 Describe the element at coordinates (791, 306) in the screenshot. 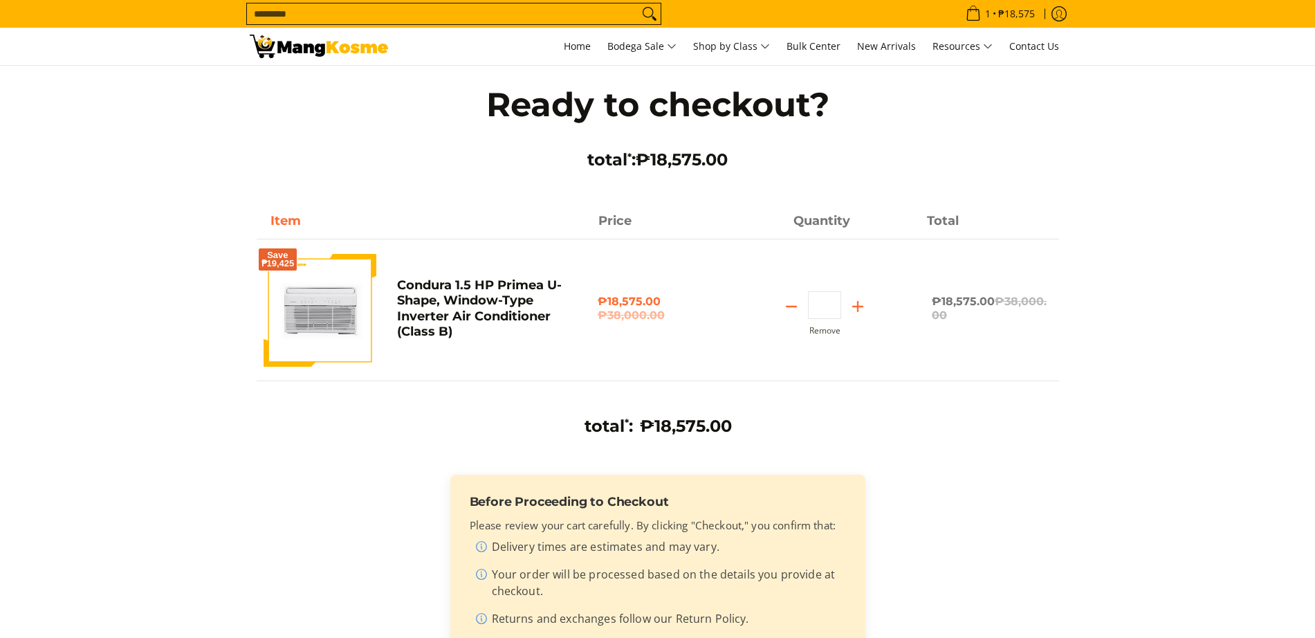

I see `button: Subtract` at that location.